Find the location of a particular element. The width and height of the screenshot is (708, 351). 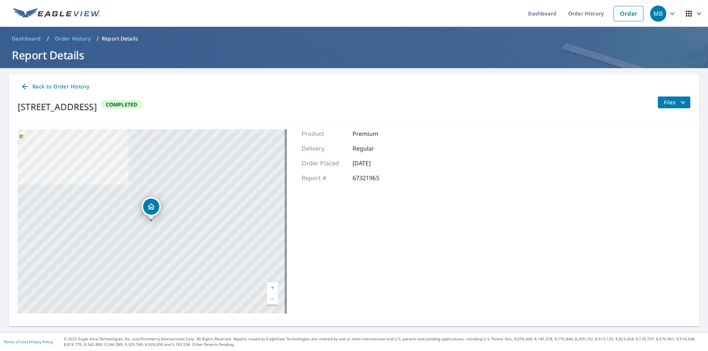

span: Files is located at coordinates (675, 102).